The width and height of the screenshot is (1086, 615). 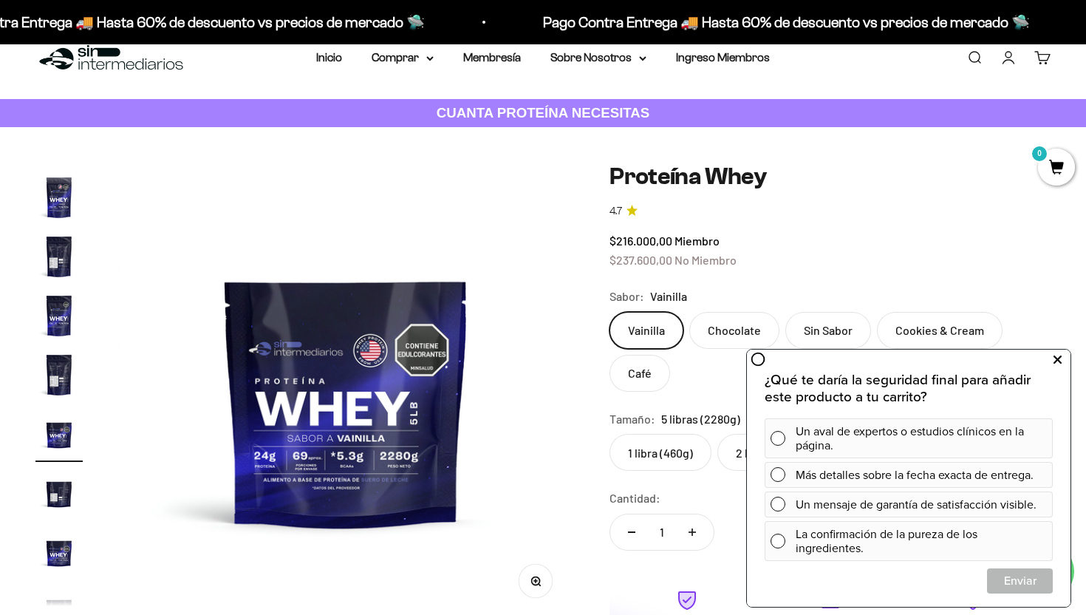 I want to click on span: No Miembro, so click(x=705, y=259).